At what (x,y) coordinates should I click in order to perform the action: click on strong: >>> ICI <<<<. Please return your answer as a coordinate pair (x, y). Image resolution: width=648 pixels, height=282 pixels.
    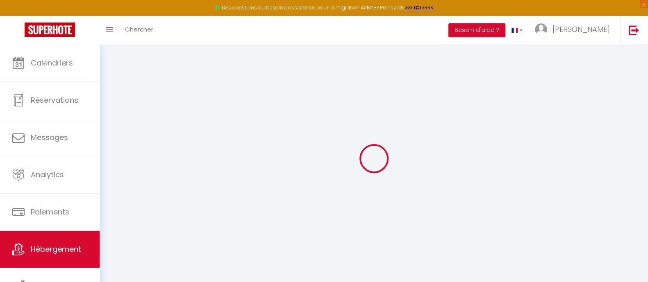
    Looking at the image, I should click on (419, 7).